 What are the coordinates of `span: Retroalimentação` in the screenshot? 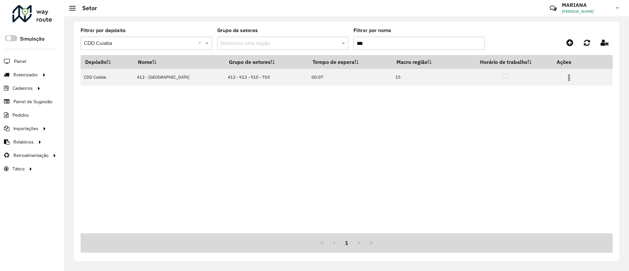 It's located at (31, 155).